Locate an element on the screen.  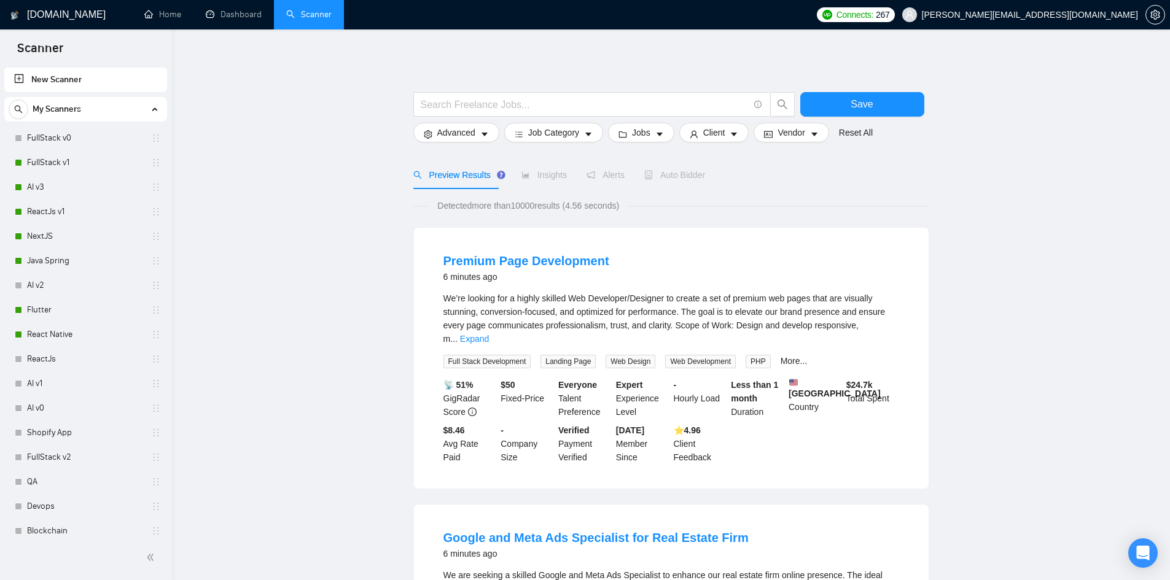
span: Web Development is located at coordinates (700, 362).